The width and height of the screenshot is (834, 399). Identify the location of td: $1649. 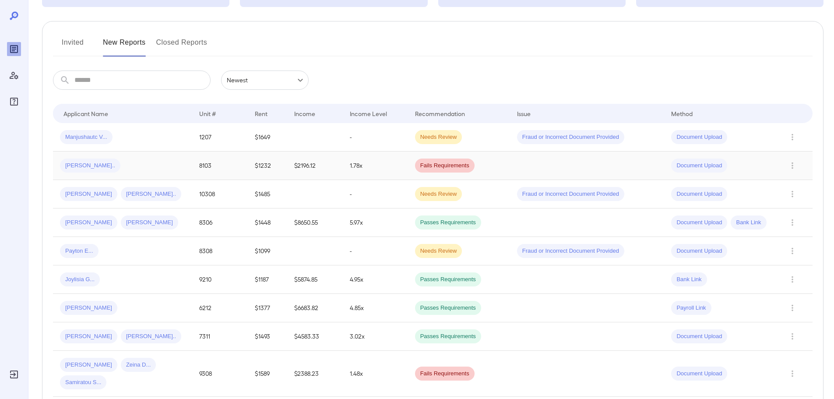
(267, 137).